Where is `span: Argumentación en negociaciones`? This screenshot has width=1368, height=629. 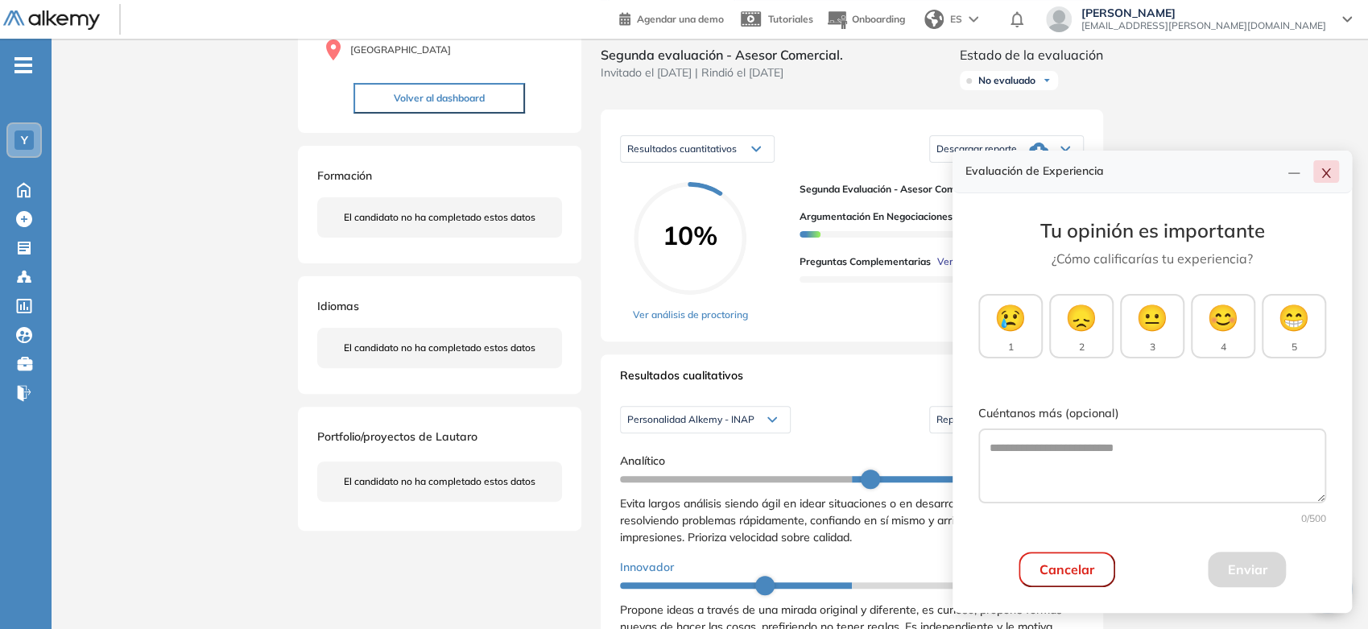 span: Argumentación en negociaciones is located at coordinates (876, 217).